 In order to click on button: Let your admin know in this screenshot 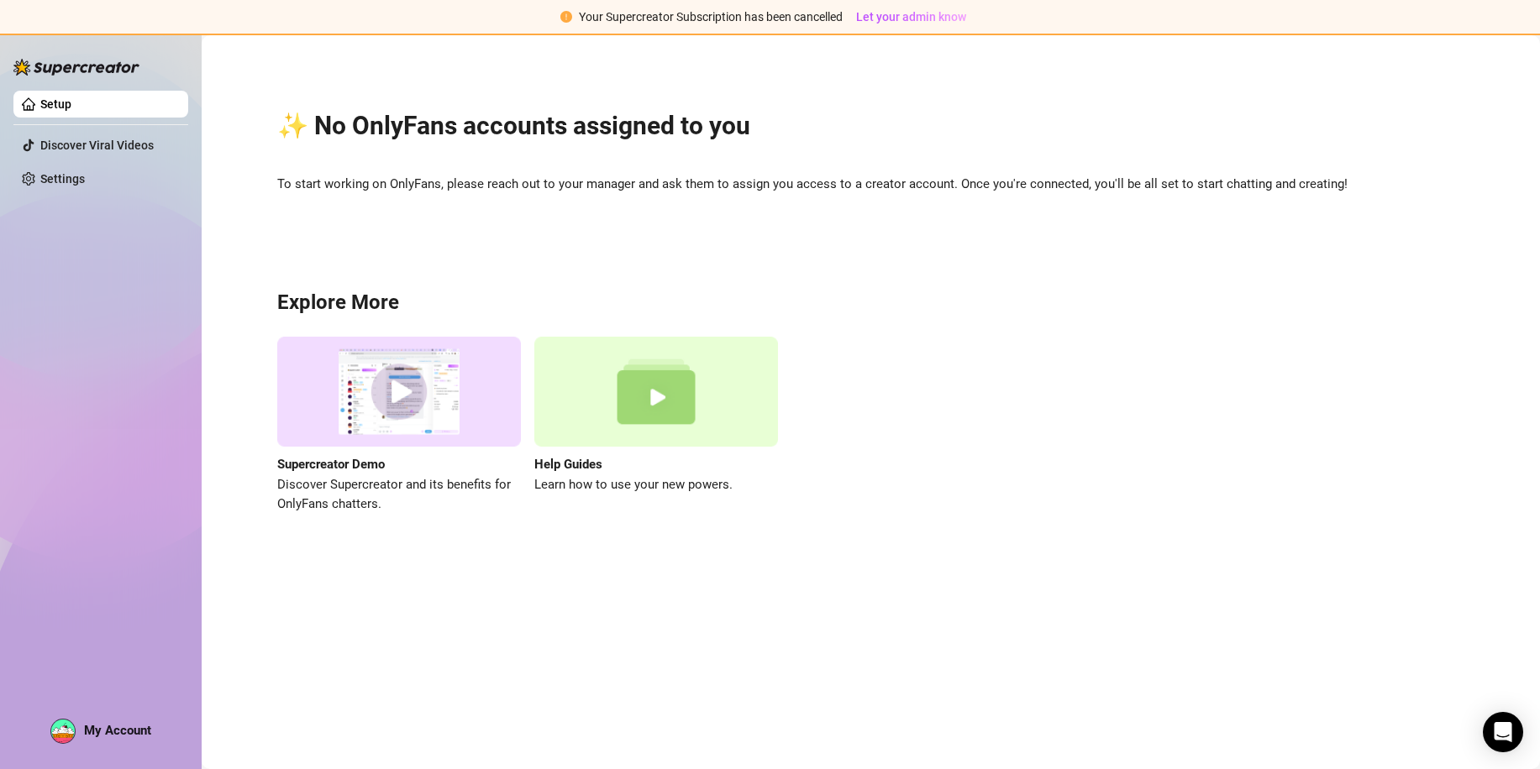, I will do `click(911, 17)`.